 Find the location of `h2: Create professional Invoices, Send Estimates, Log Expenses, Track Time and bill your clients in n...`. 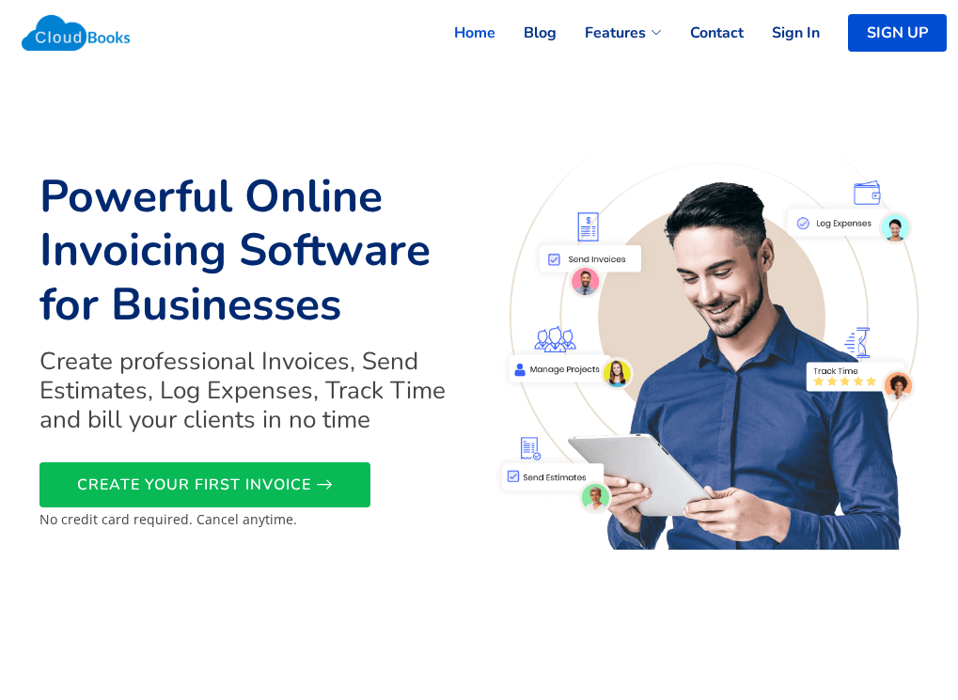

h2: Create professional Invoices, Send Estimates, Log Expenses, Track Time and bill your clients in n... is located at coordinates (254, 391).